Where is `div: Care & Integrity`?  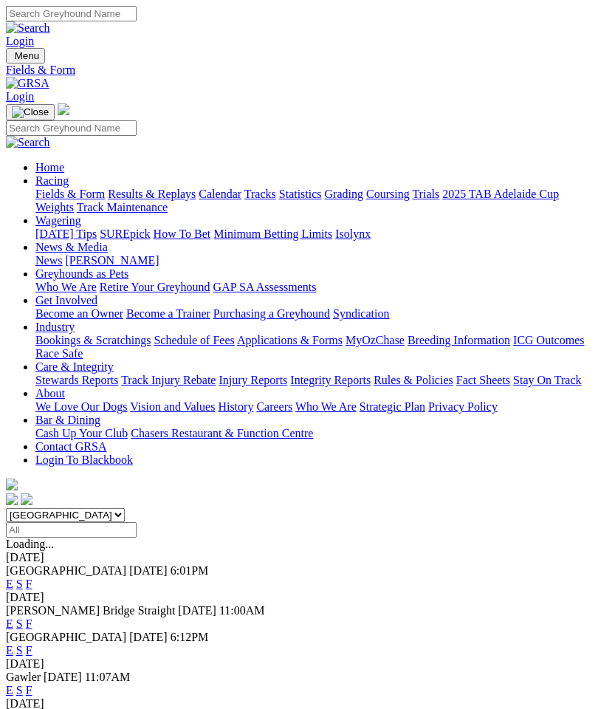 div: Care & Integrity is located at coordinates (314, 380).